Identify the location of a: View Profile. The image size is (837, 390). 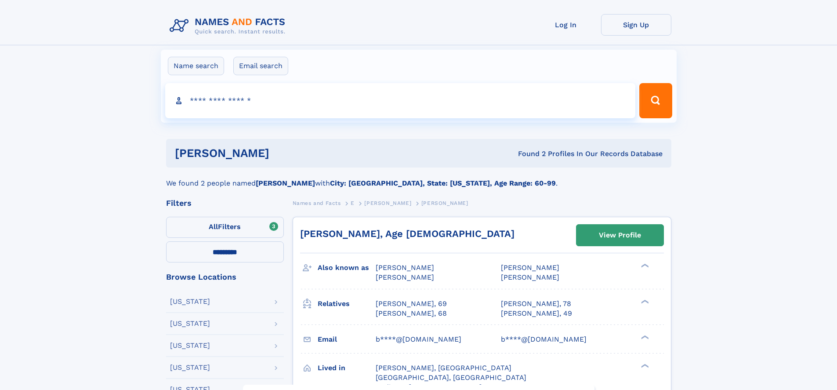
(620, 235).